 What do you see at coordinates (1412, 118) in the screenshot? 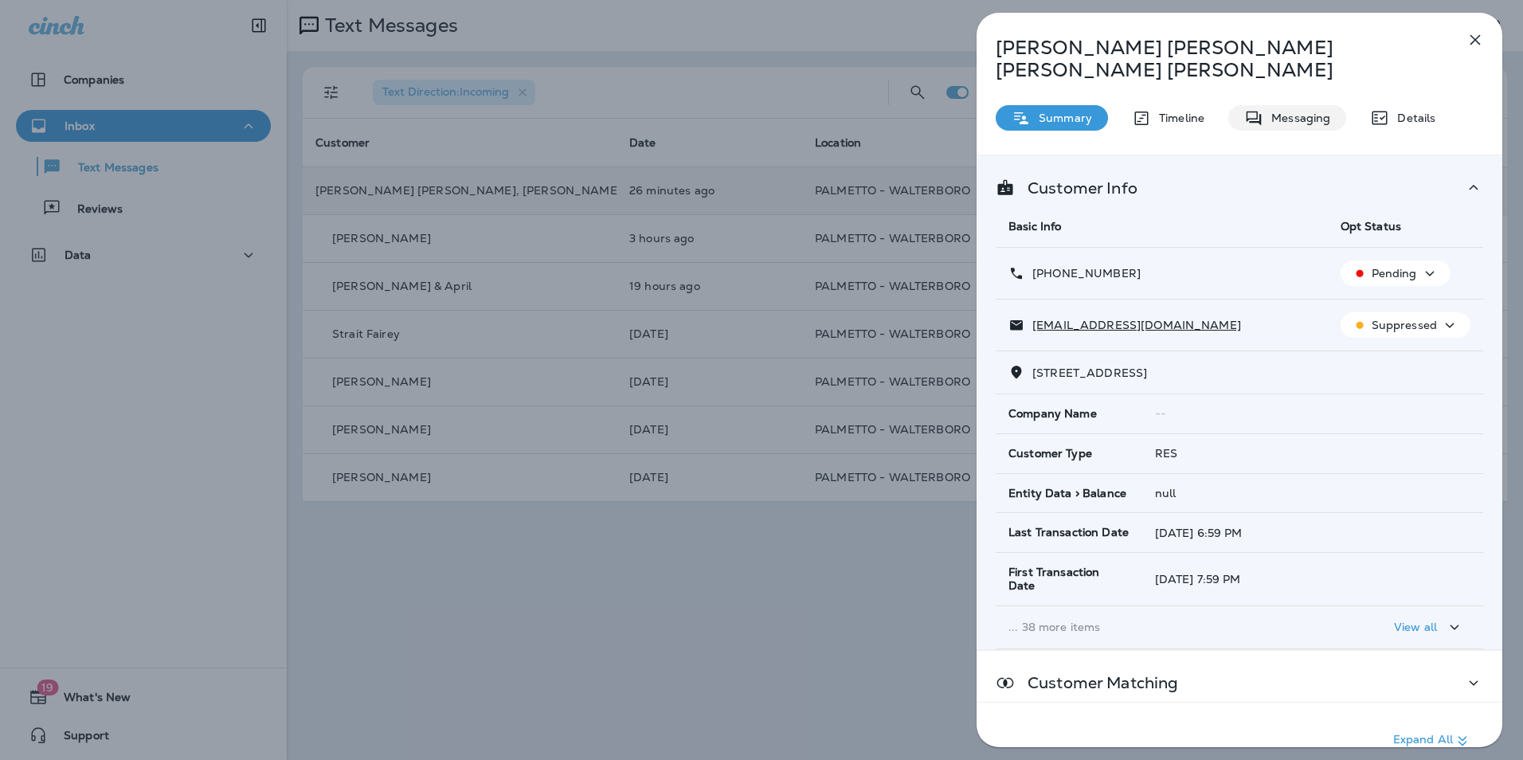
I see `p: Details` at bounding box center [1412, 118].